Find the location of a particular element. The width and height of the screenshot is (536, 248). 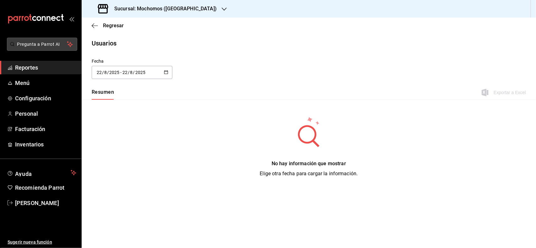

button: Pregunta a Parrot AI is located at coordinates (42, 44).